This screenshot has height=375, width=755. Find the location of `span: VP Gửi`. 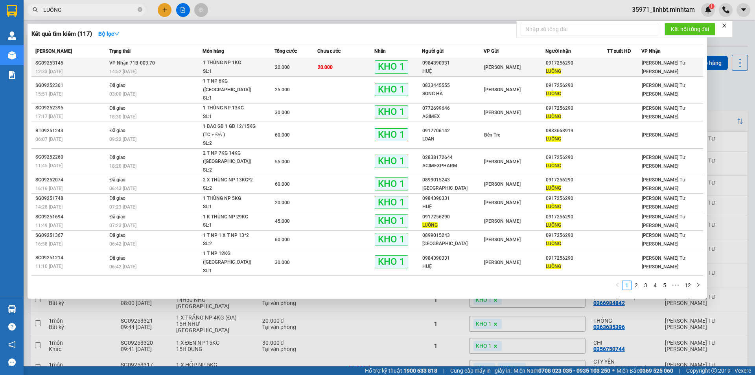

span: VP Gửi is located at coordinates (491, 51).